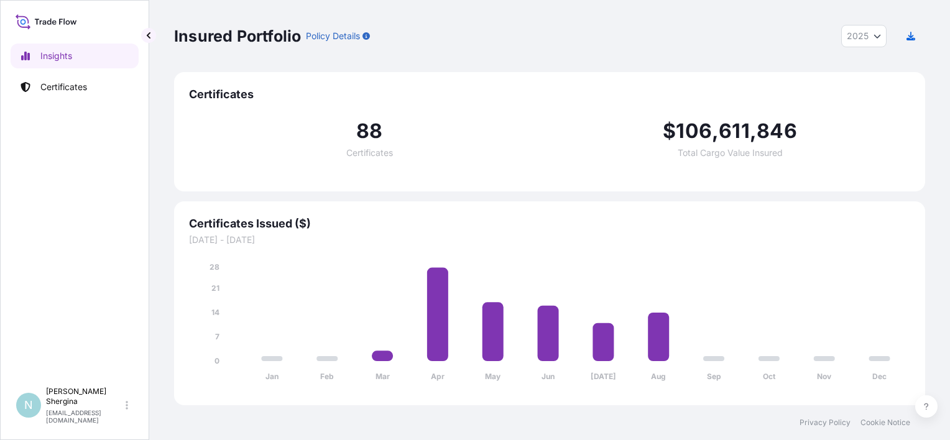 Image resolution: width=950 pixels, height=440 pixels. I want to click on a: Cookie Notice, so click(885, 423).